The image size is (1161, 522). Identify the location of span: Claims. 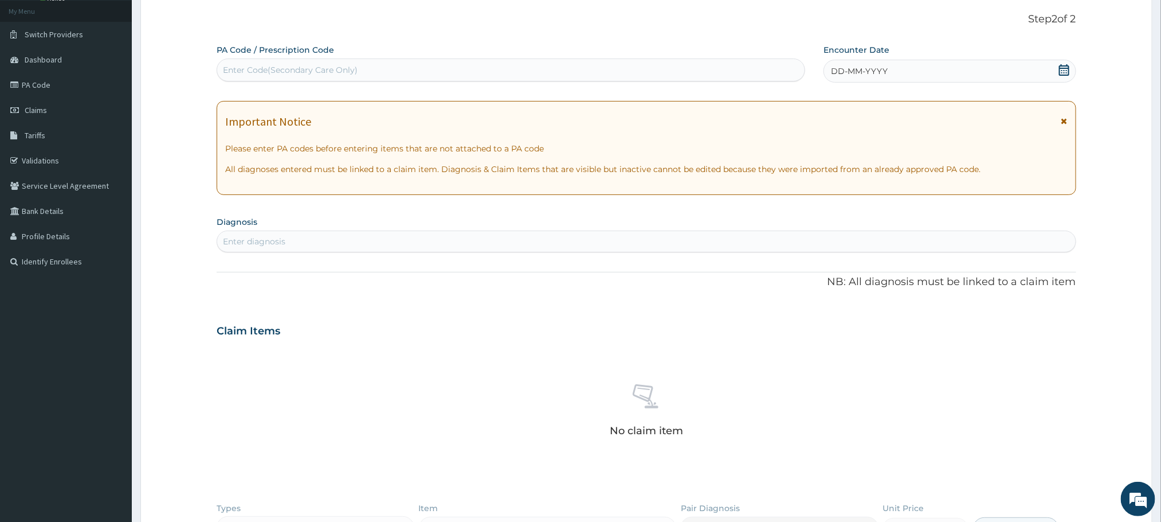
(36, 110).